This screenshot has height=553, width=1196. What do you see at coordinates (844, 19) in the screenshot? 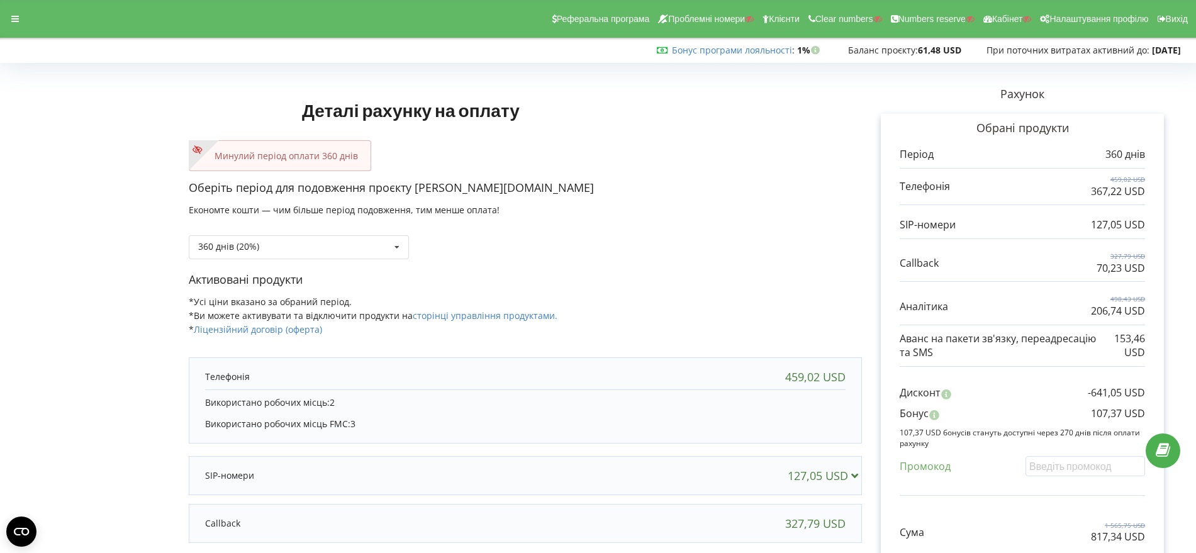
I see `span: Clear numbers` at bounding box center [844, 19].